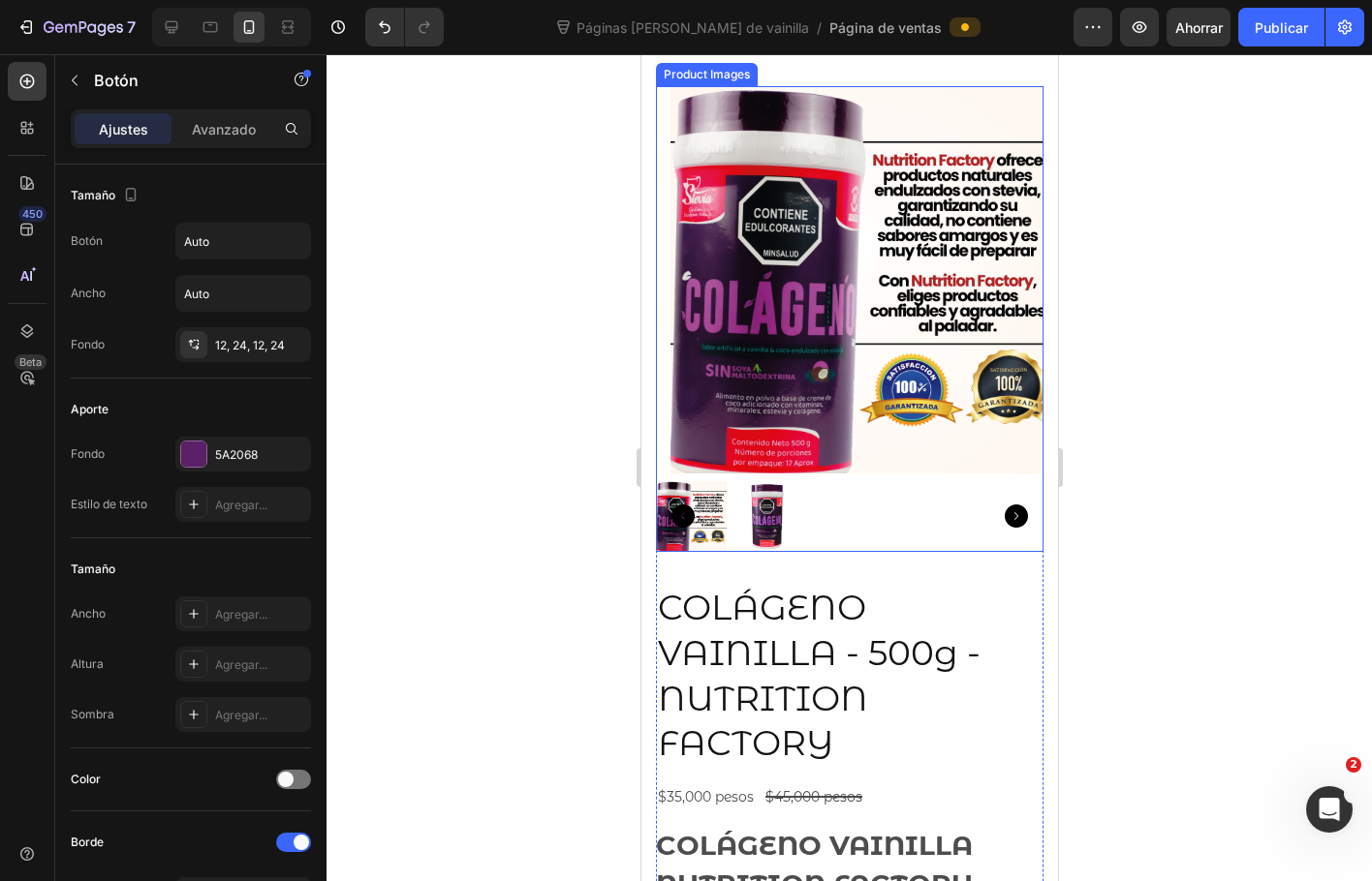  What do you see at coordinates (1281, 27) in the screenshot?
I see `button: Publicar` at bounding box center [1281, 27].